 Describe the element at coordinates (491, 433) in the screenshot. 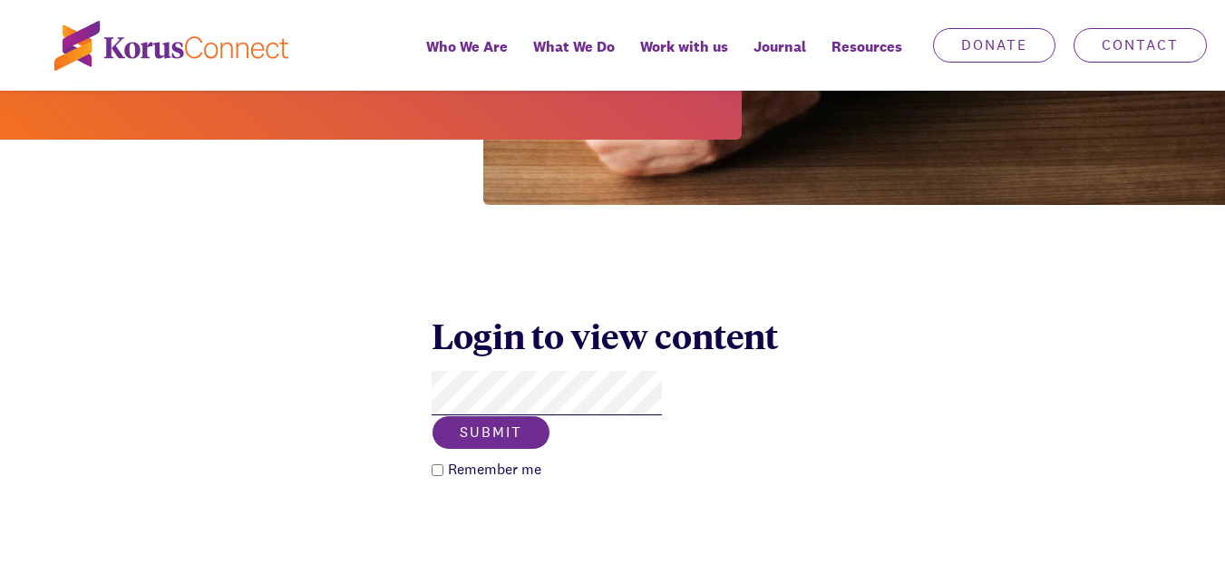

I see `button: Submit` at that location.